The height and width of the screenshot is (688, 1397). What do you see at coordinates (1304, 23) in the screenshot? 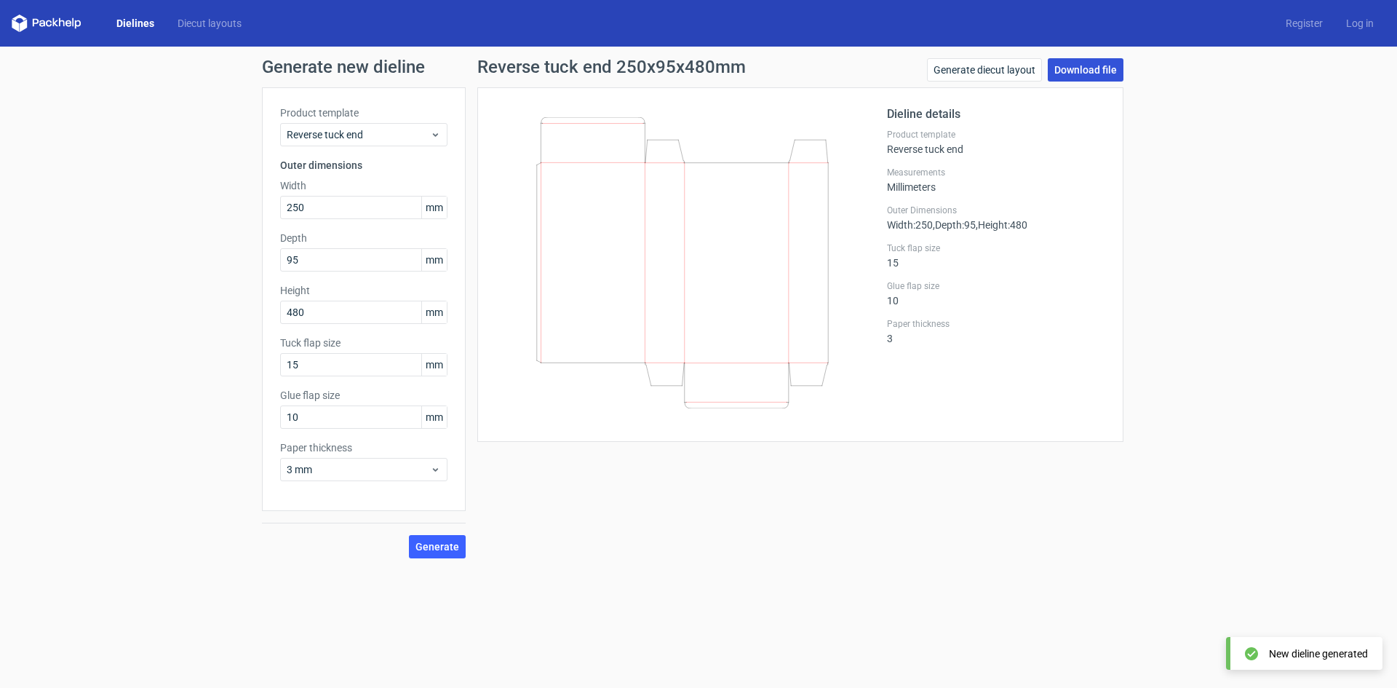
I see `a: Register` at bounding box center [1304, 23].